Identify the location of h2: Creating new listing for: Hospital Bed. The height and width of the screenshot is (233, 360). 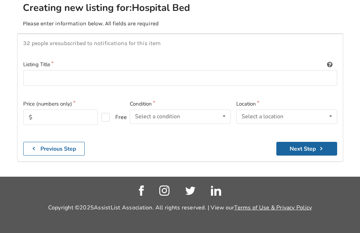
(118, 8).